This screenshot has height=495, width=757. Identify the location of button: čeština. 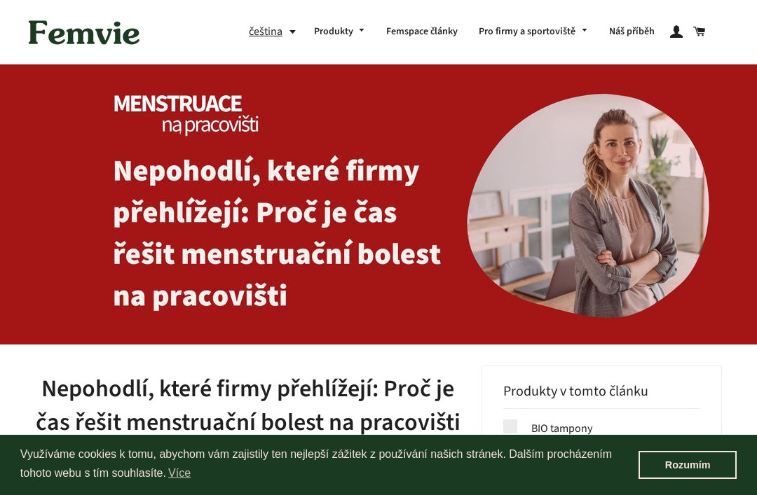
(276, 32).